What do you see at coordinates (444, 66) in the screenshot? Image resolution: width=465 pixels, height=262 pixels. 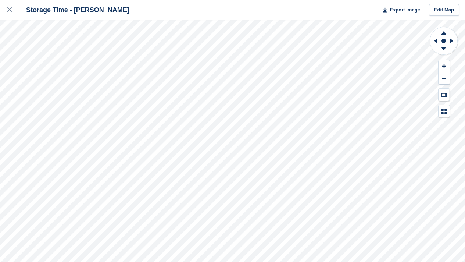 I see `button: Zoom In` at bounding box center [444, 66].